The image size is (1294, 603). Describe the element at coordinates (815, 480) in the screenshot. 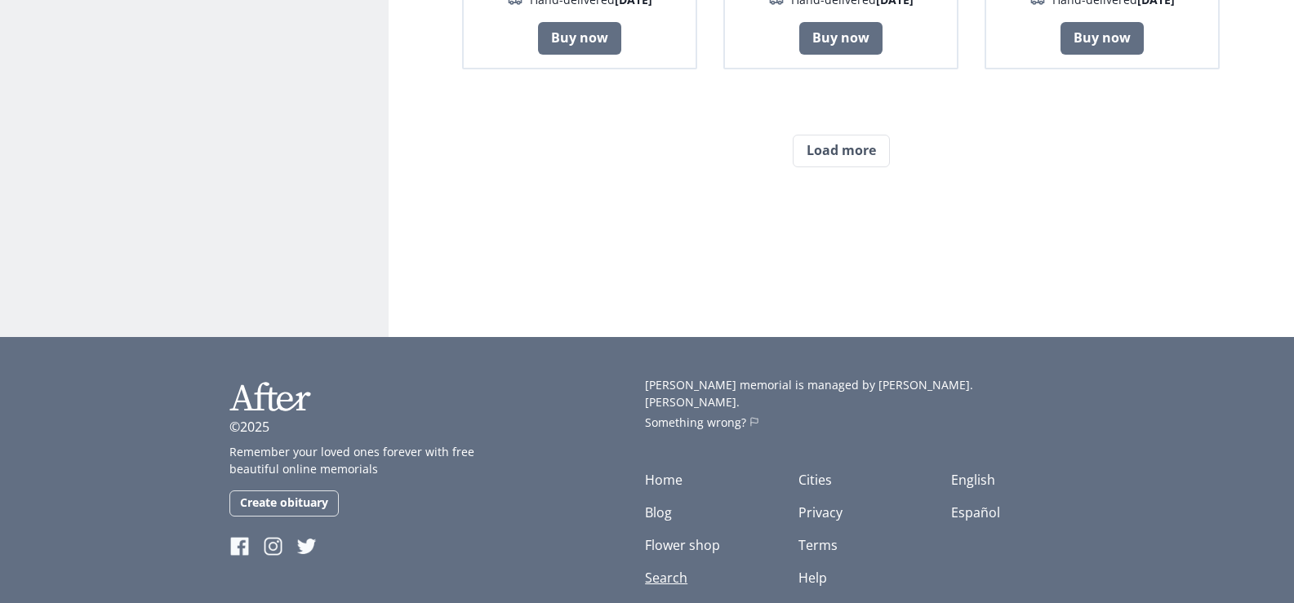

I see `a: Cities` at that location.